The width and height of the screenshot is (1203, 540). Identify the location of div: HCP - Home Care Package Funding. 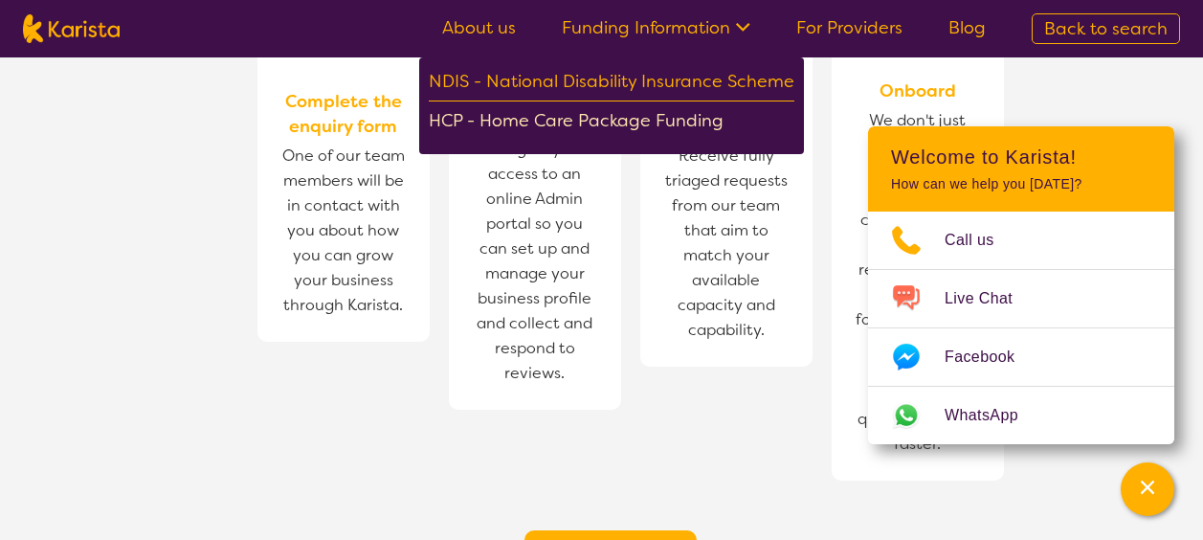
(611, 122).